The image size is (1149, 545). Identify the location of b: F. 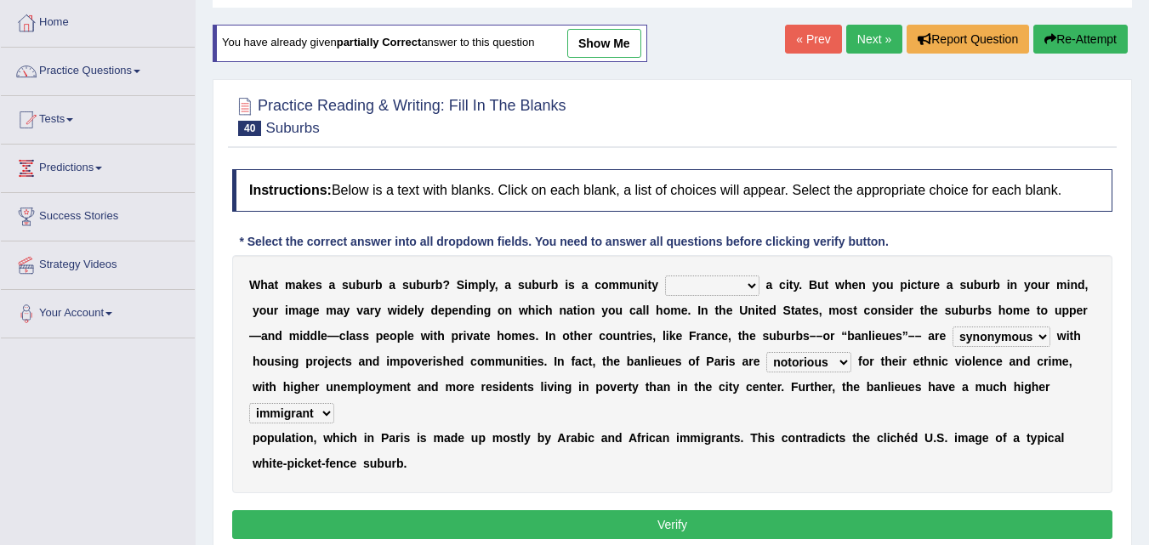
(692, 336).